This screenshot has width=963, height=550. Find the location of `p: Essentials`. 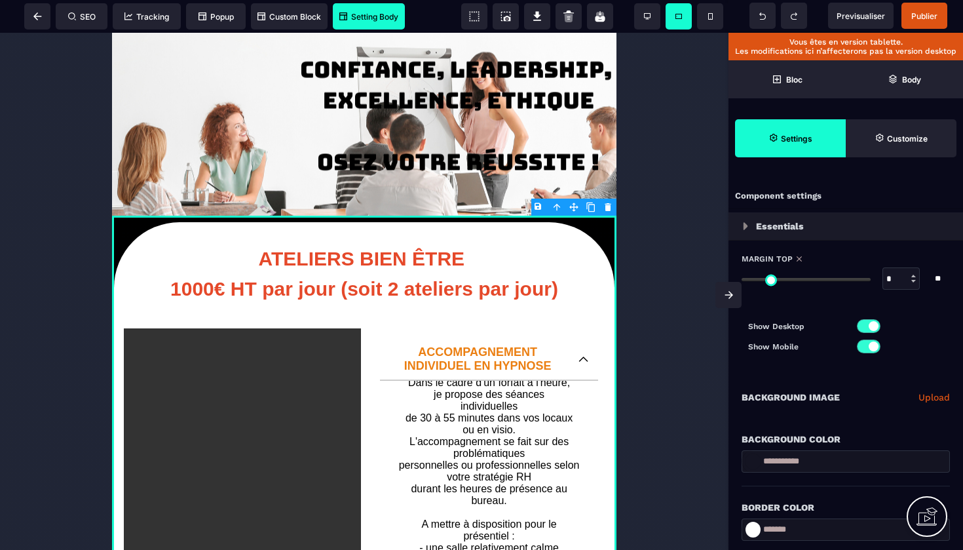

p: Essentials is located at coordinates (779, 226).